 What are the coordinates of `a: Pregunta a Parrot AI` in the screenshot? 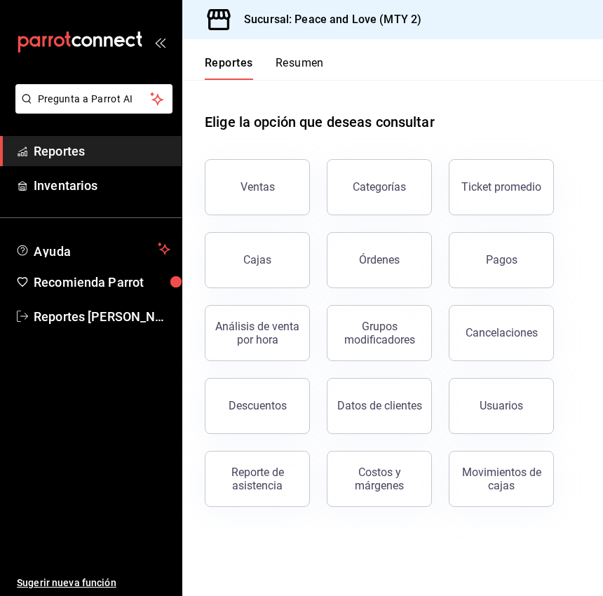 It's located at (91, 109).